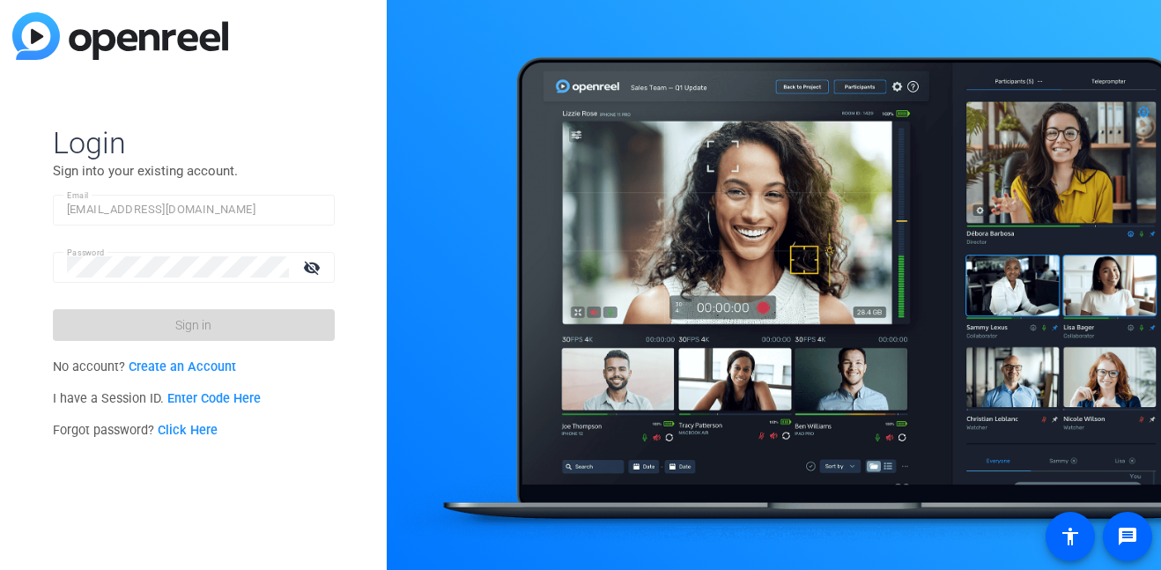 The height and width of the screenshot is (570, 1161). I want to click on p: Sign into your existing account., so click(194, 171).